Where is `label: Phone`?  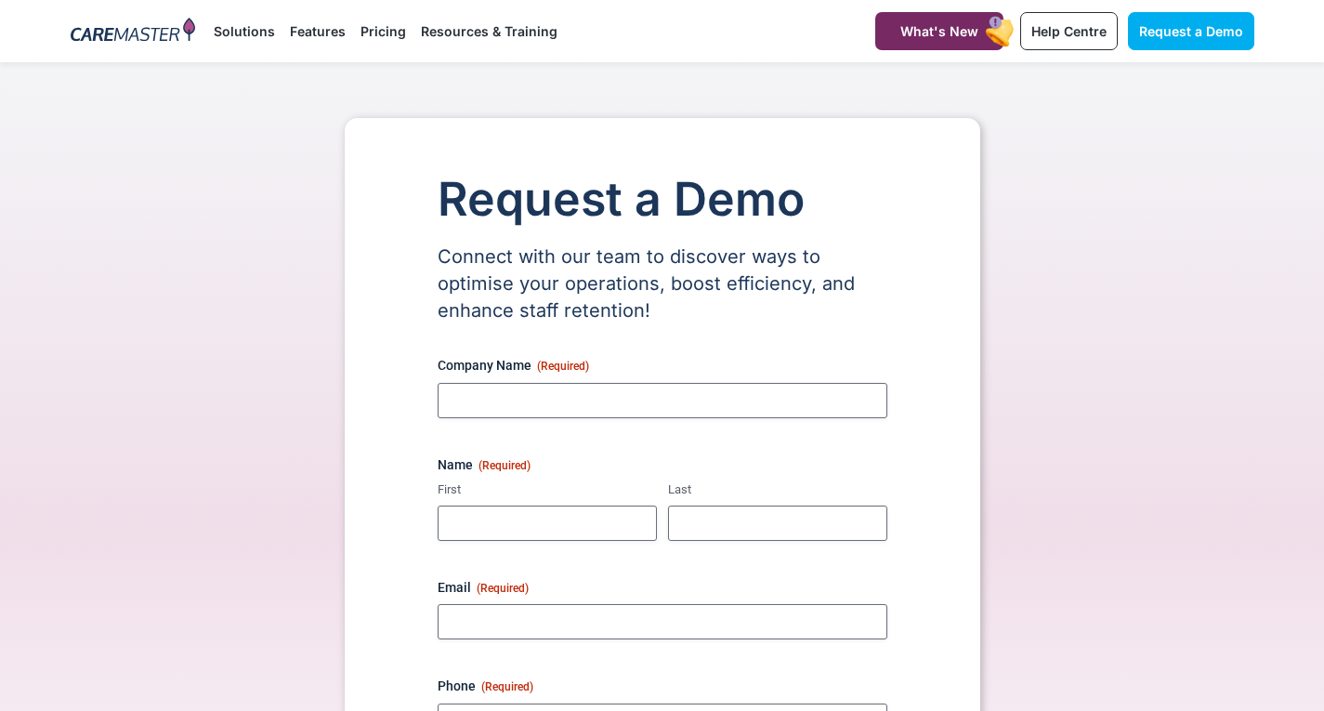 label: Phone is located at coordinates (663, 686).